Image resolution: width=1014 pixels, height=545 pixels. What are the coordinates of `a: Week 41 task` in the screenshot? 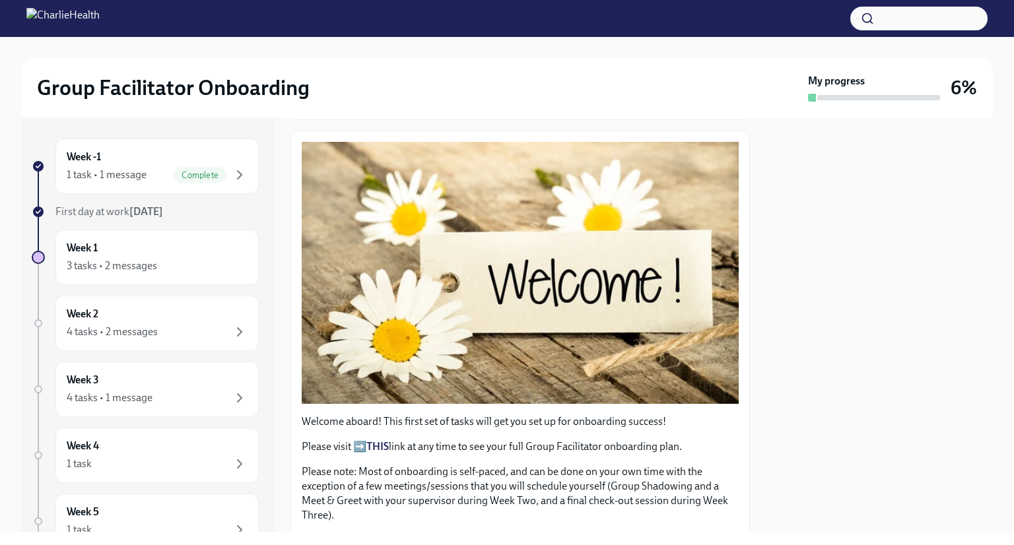 It's located at (145, 456).